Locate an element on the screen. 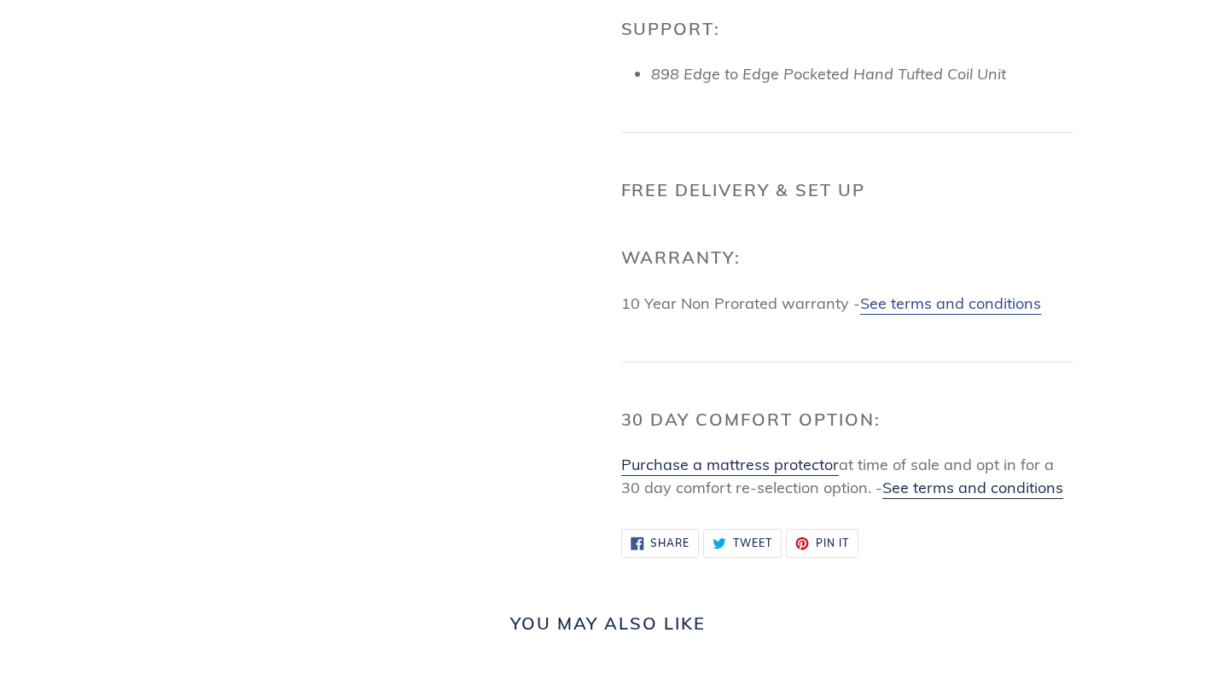  h2: You may also like is located at coordinates (609, 624).